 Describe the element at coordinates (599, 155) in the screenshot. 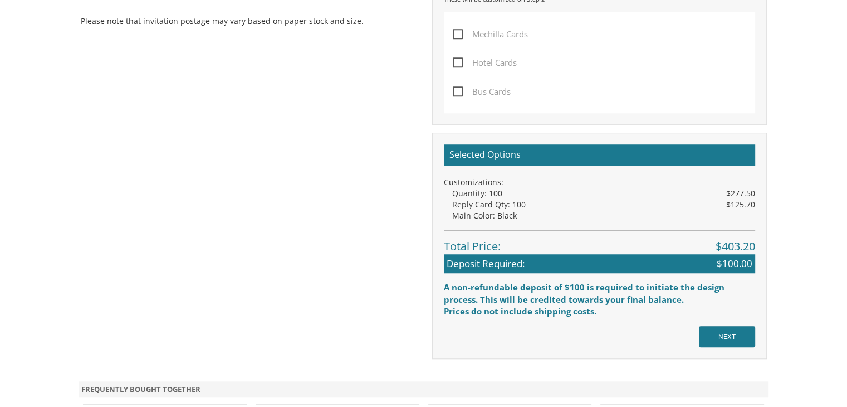

I see `h2: Selected Options` at that location.